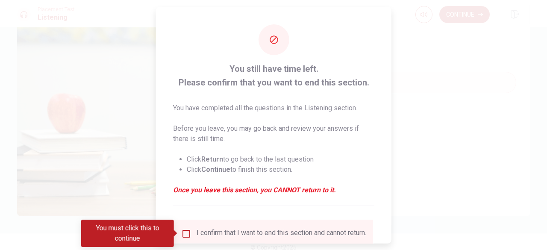  Describe the element at coordinates (274, 75) in the screenshot. I see `span: You still have time left. Please confirm that you want to end this section.` at that location.